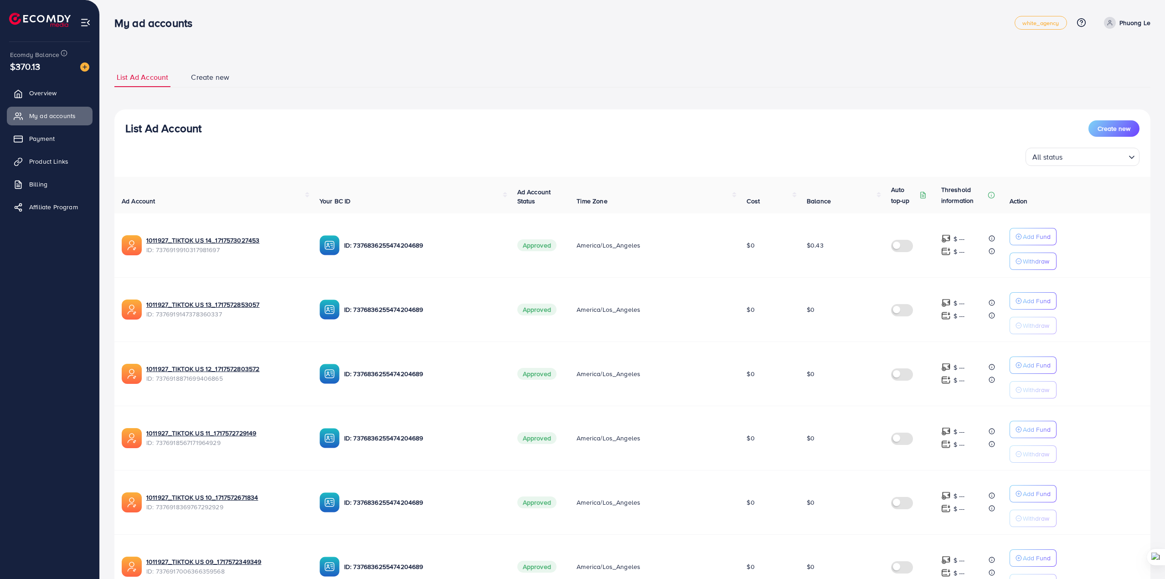 Image resolution: width=1165 pixels, height=579 pixels. I want to click on span: Overview, so click(43, 93).